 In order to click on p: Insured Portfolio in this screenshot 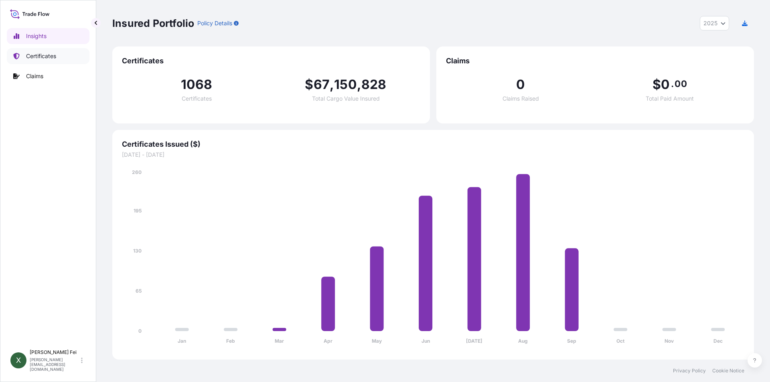, I will do `click(153, 23)`.